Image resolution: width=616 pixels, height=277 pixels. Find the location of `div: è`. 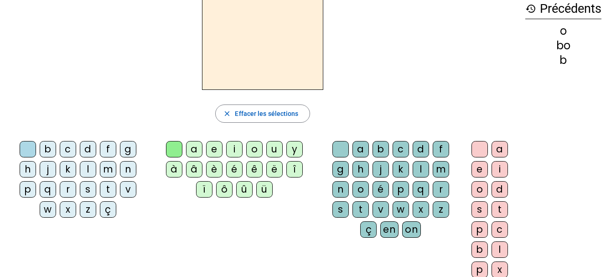

div: è is located at coordinates (214, 169).